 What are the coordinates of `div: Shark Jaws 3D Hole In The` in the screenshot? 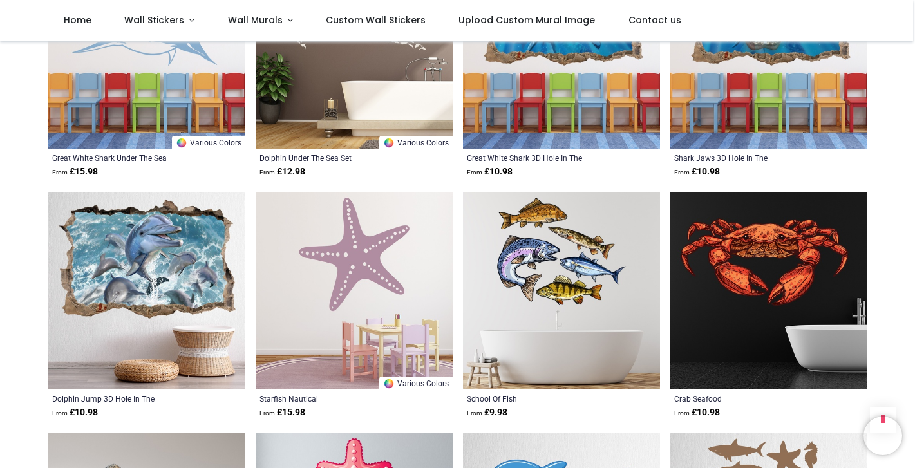 It's located at (749, 158).